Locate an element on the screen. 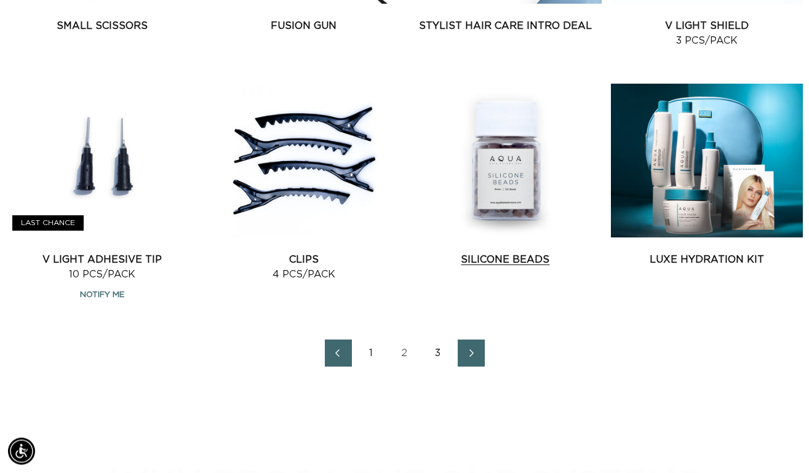  a: Small Scissors is located at coordinates (102, 26).